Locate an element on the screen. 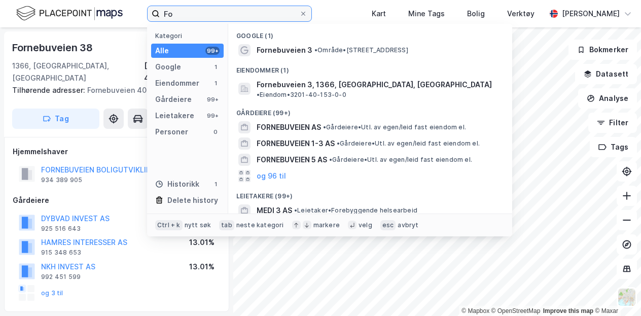 This screenshot has height=316, width=641. button: Analyse is located at coordinates (608, 98).